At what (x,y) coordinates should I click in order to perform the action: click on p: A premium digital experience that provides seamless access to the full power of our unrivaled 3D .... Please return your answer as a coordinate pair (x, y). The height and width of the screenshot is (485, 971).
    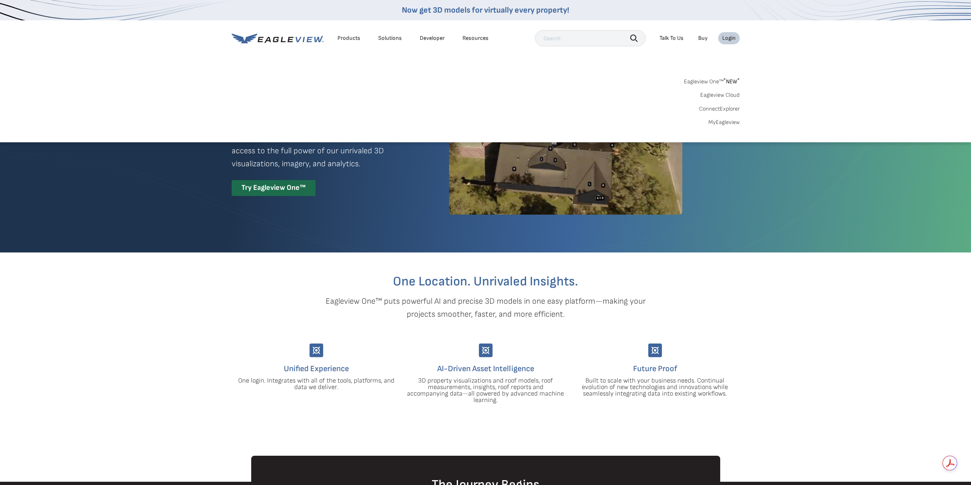
    Looking at the image, I should click on (326, 151).